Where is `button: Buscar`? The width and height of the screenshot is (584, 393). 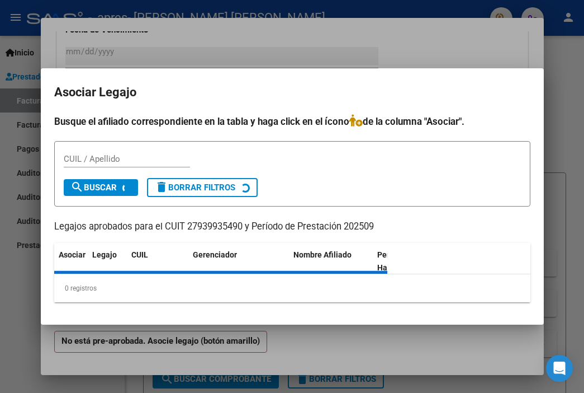
button: Buscar is located at coordinates (101, 187).